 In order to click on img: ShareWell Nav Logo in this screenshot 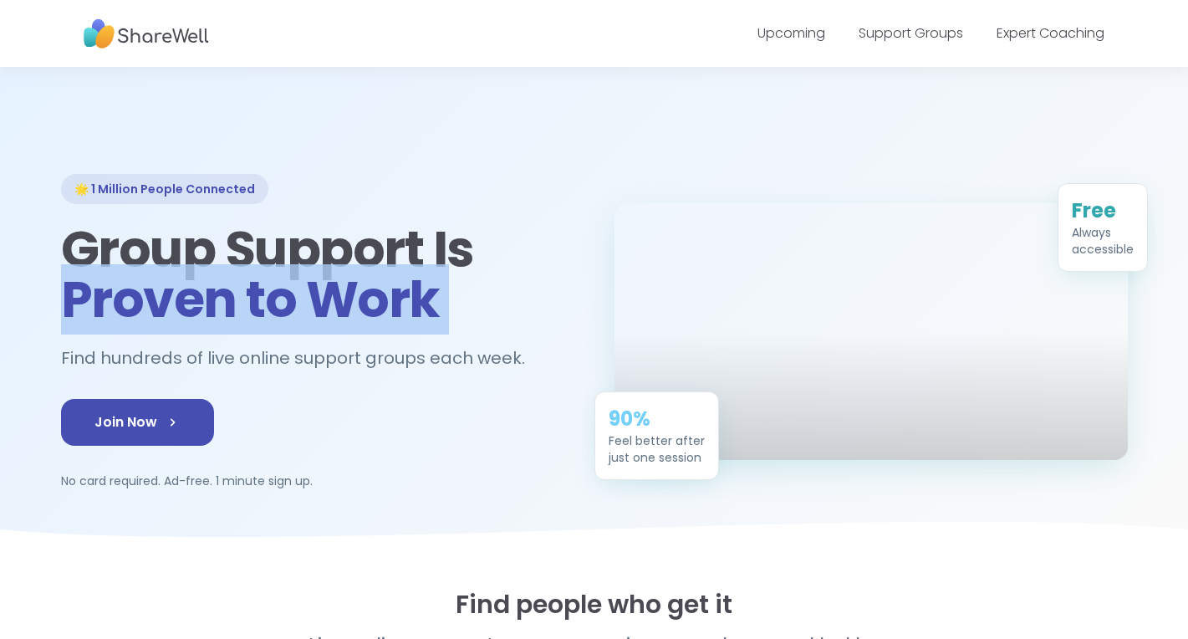, I will do `click(146, 33)`.